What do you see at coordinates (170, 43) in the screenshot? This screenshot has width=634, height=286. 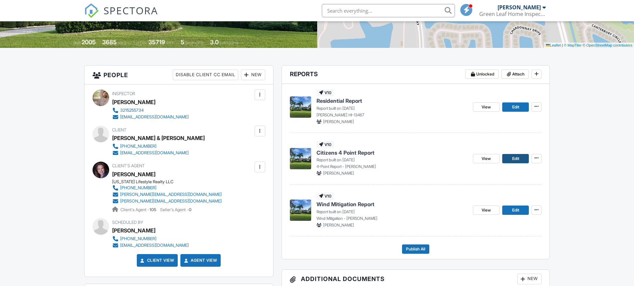 I see `span: sq.ft.` at bounding box center [170, 43].